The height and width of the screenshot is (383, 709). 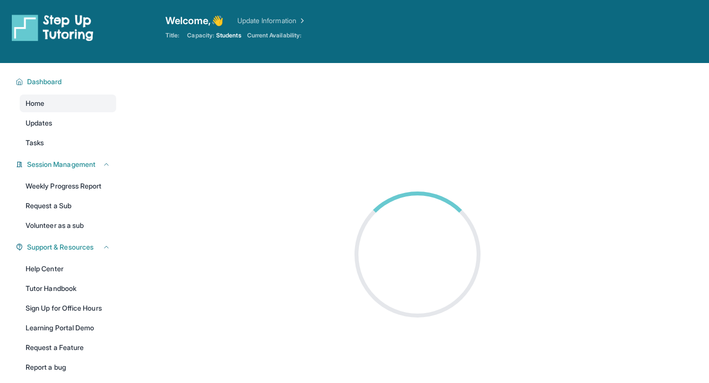 I want to click on button: Session Management, so click(x=66, y=164).